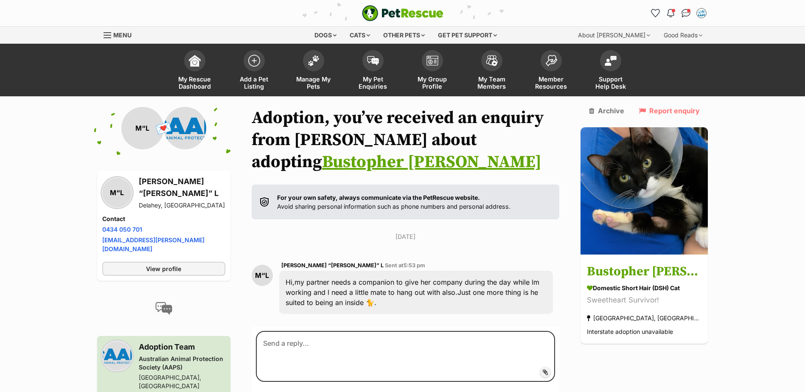 The image size is (805, 392). Describe the element at coordinates (644, 300) in the screenshot. I see `div: Sweetheart Survivor!` at that location.